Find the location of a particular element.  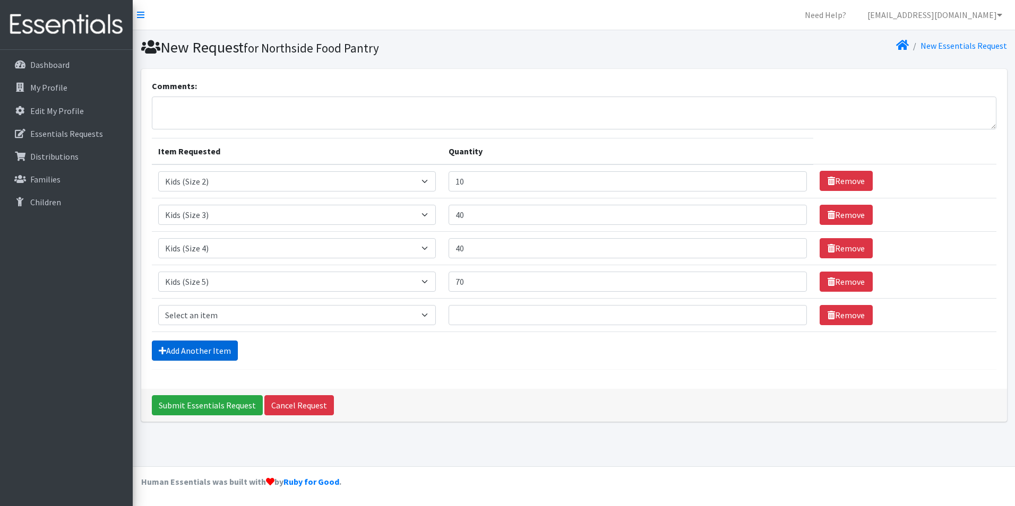

a: Children is located at coordinates (66, 202).